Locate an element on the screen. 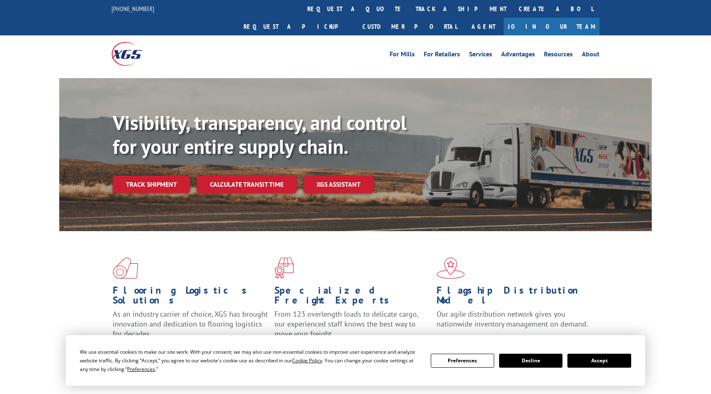 The image size is (711, 394). span: Our agile distribution network gives you nationwide inventory management on demand. is located at coordinates (512, 319).